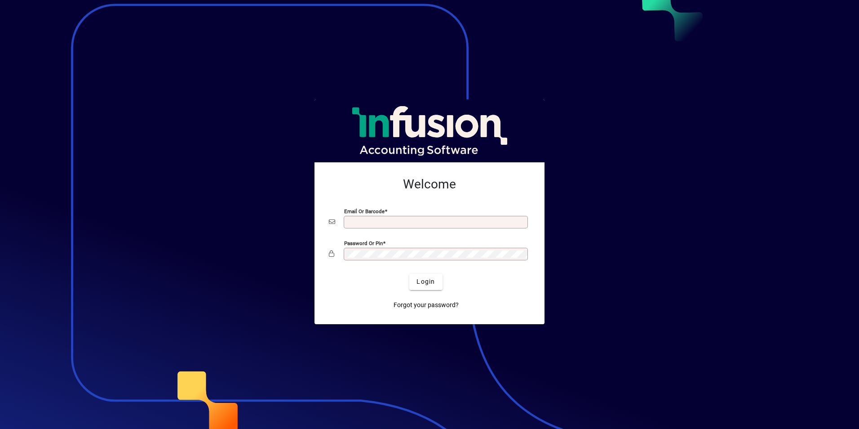 Image resolution: width=859 pixels, height=429 pixels. I want to click on mat-label: Email or Barcode, so click(364, 211).